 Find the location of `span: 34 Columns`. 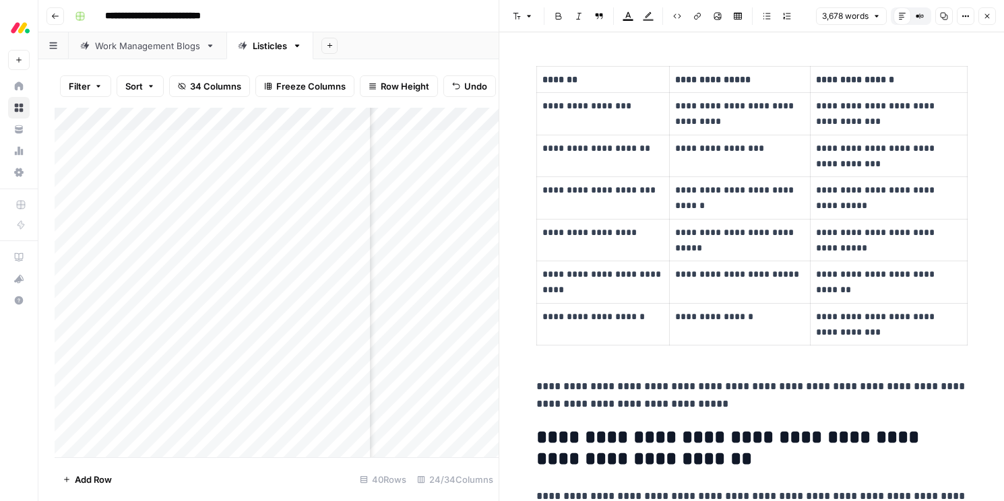

span: 34 Columns is located at coordinates (216, 86).